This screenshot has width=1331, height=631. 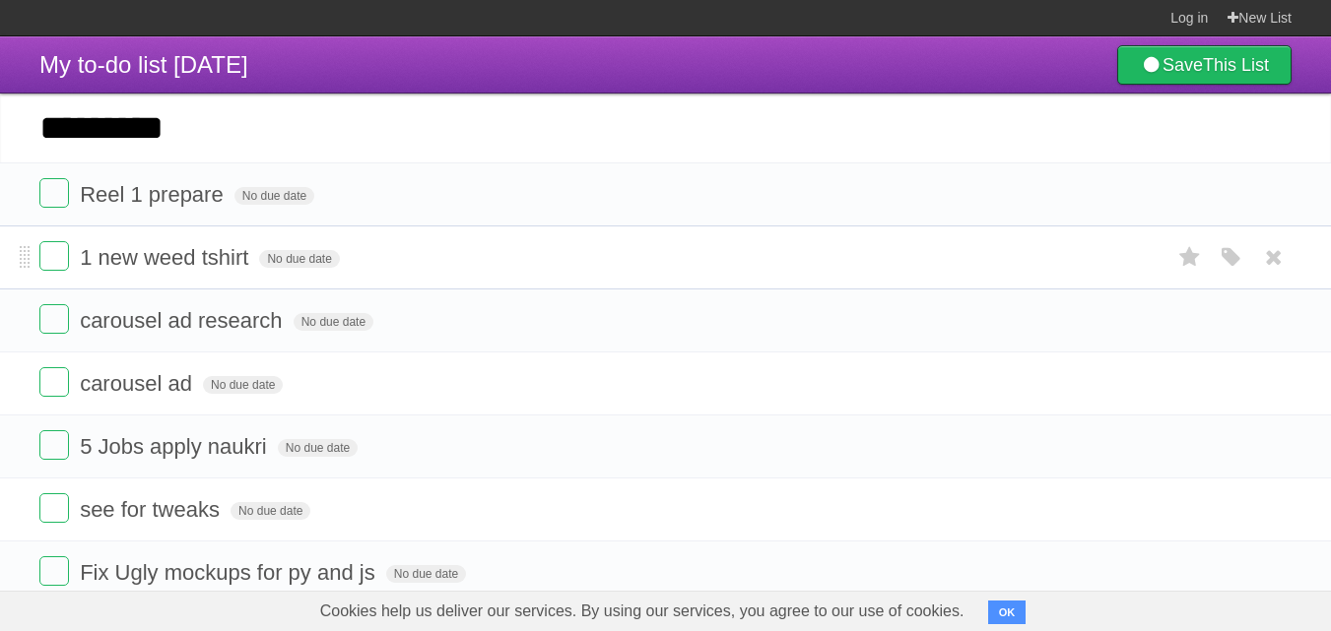 I want to click on span: carousel ad research, so click(x=183, y=320).